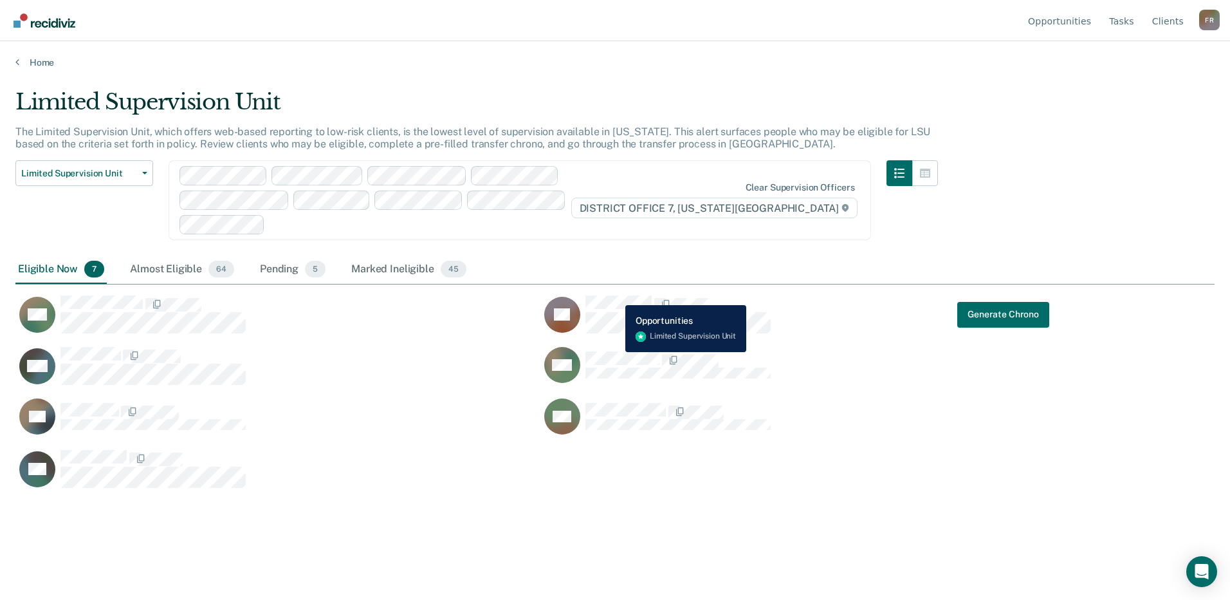 This screenshot has width=1230, height=600. What do you see at coordinates (1003, 314) in the screenshot?
I see `a: Navigate to form link` at bounding box center [1003, 314].